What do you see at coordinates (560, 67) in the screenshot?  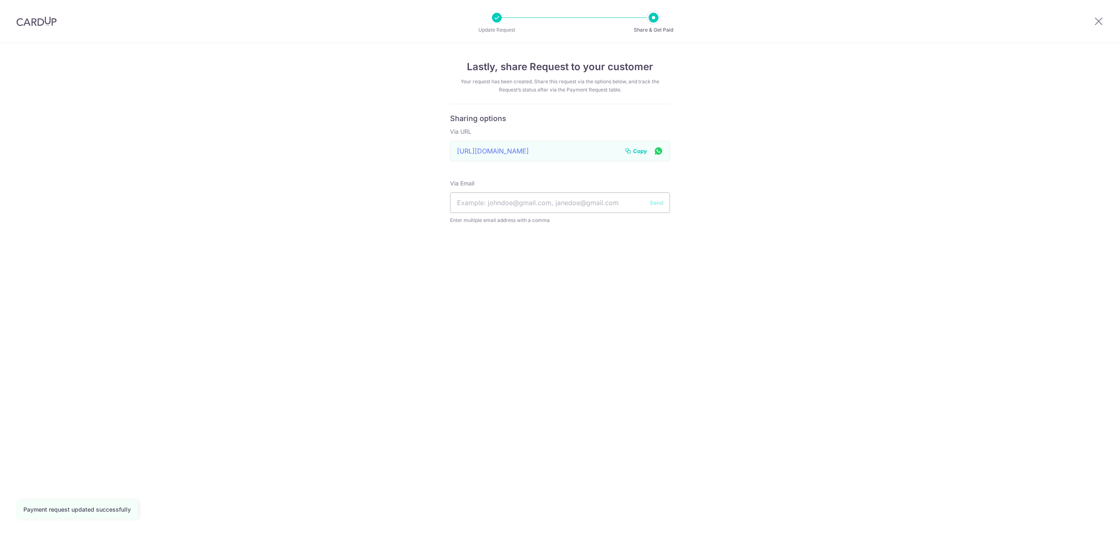 I see `h4: Lastly, share Request to your customer` at bounding box center [560, 67].